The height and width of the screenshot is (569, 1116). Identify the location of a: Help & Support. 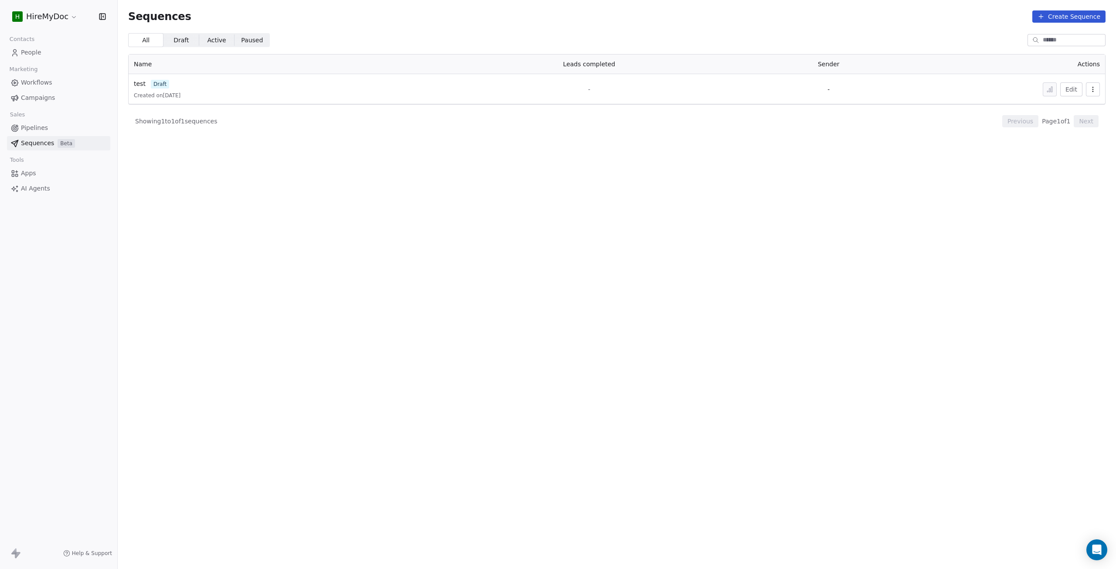
(88, 553).